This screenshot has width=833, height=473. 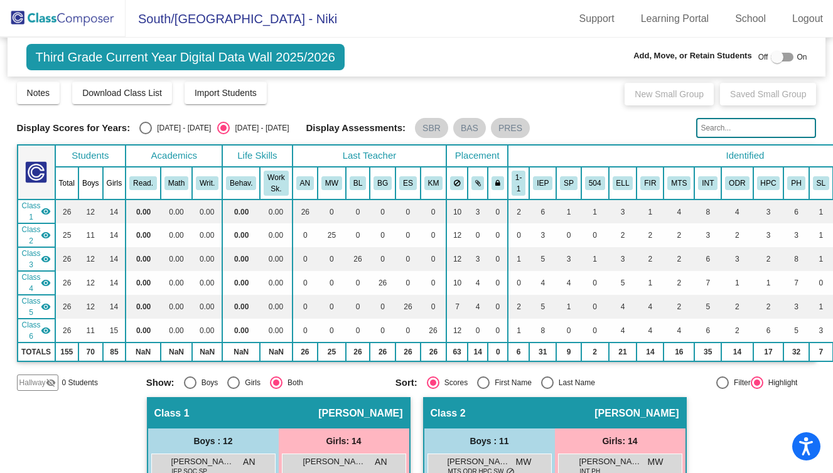 I want to click on td: 25, so click(x=67, y=235).